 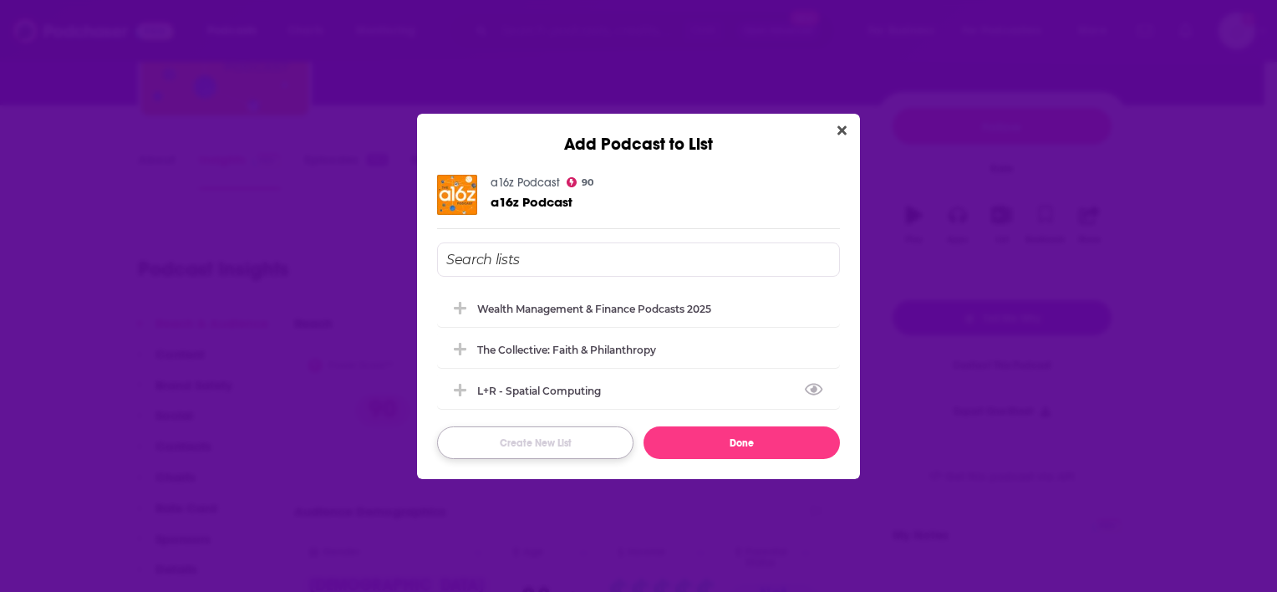 What do you see at coordinates (639, 350) in the screenshot?
I see `div: Add Podcast To List` at bounding box center [639, 350].